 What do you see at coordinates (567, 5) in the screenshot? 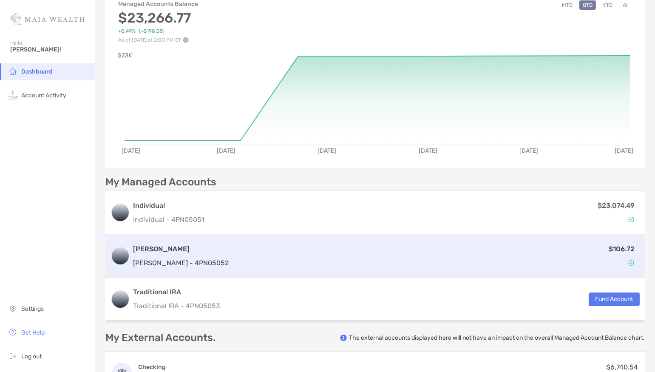
I see `button: MTD` at bounding box center [567, 5].